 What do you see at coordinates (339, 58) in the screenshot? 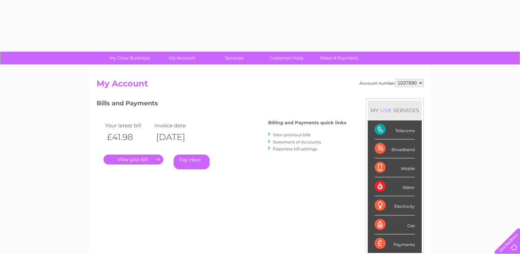
I see `a: Make A Payment` at bounding box center [339, 58].